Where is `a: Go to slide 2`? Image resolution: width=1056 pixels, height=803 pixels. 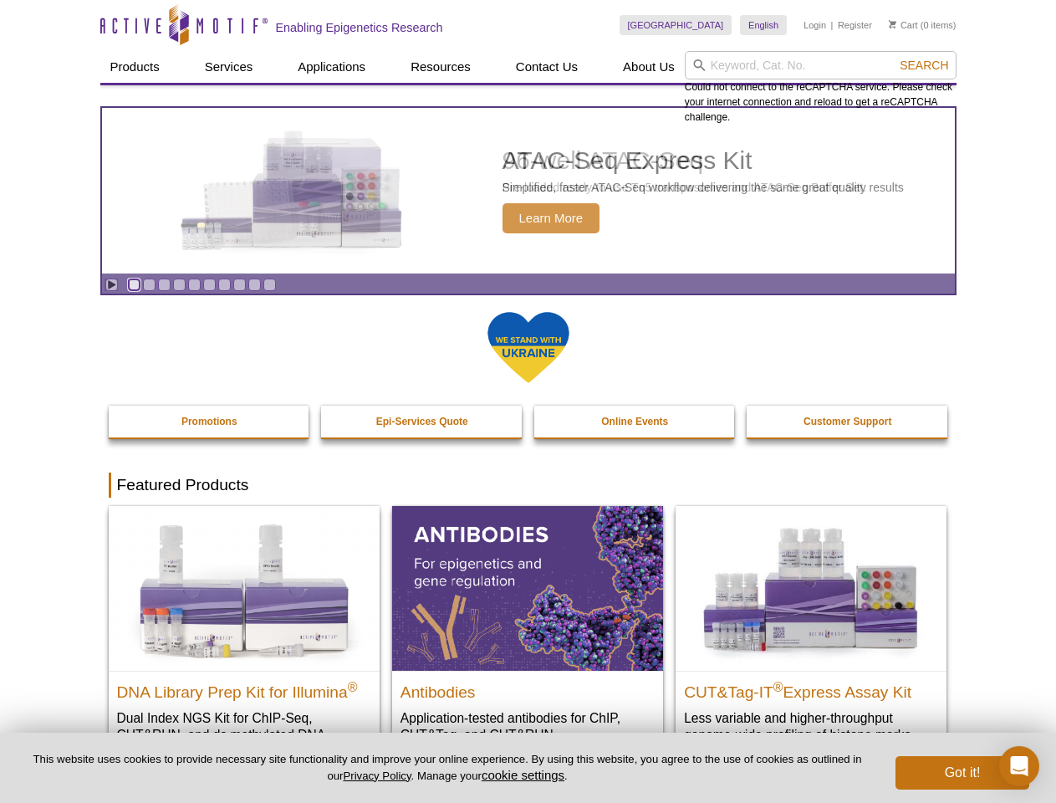 a: Go to slide 2 is located at coordinates (149, 284).